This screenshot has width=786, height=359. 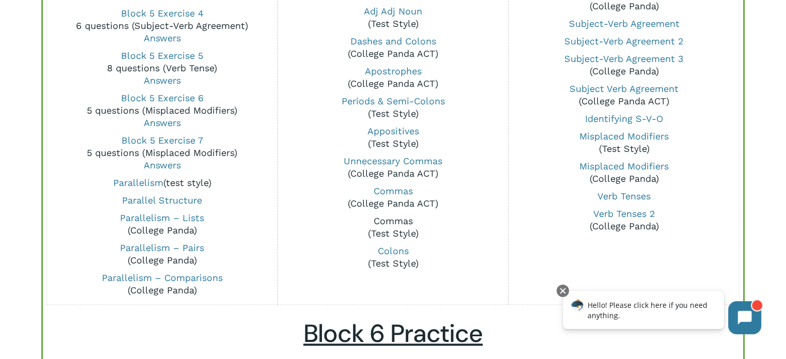 I want to click on a: Subject Verb Agreement, so click(x=623, y=88).